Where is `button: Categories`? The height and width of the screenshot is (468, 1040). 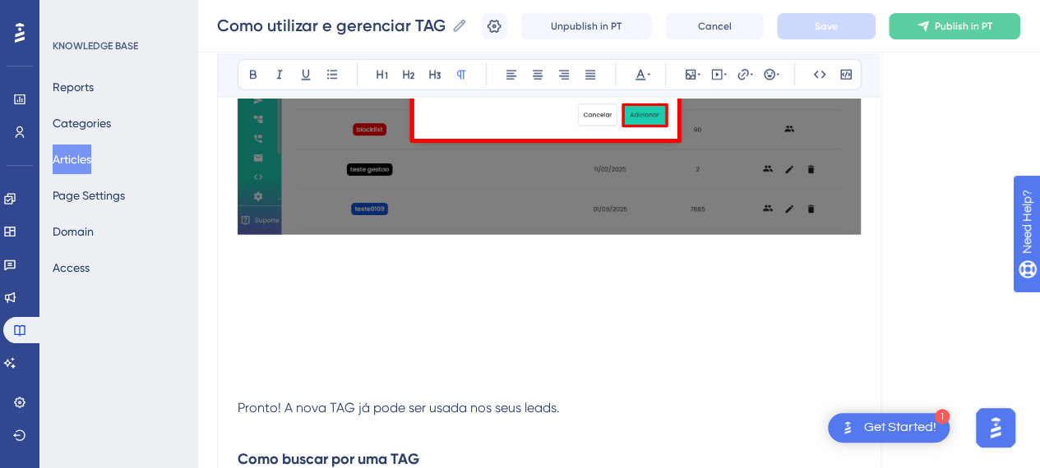
button: Categories is located at coordinates (81, 123).